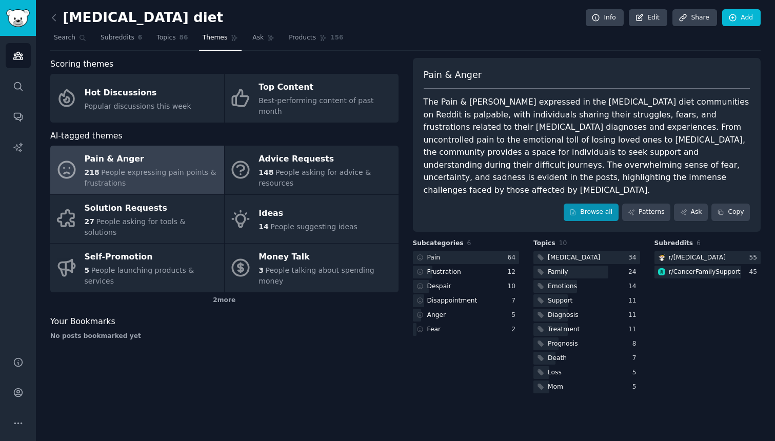 Image resolution: width=775 pixels, height=441 pixels. I want to click on div: Prognosis, so click(563, 344).